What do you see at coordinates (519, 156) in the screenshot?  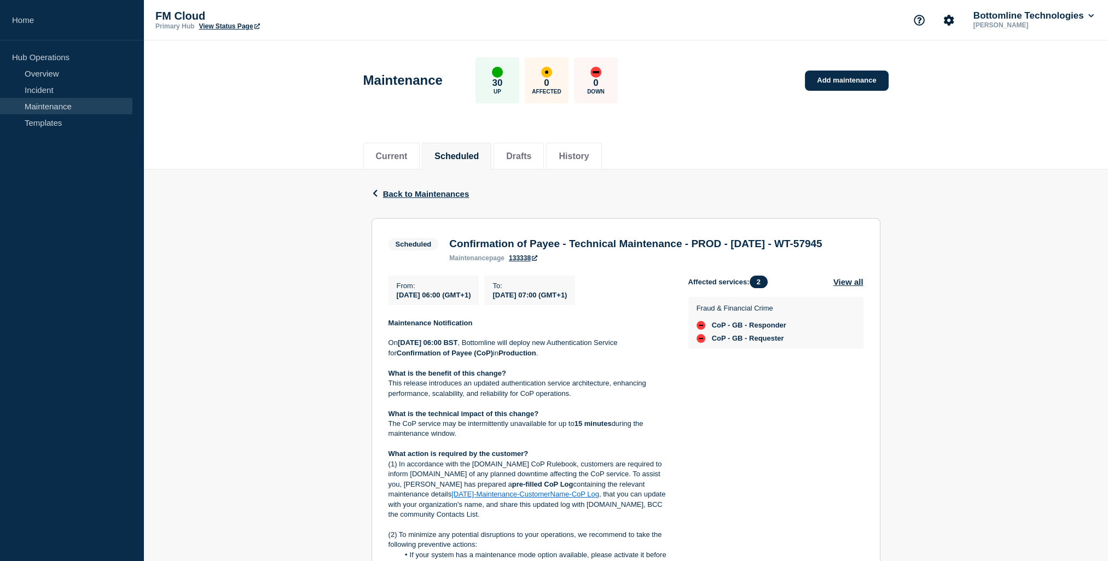 I see `button: Drafts` at bounding box center [519, 156].